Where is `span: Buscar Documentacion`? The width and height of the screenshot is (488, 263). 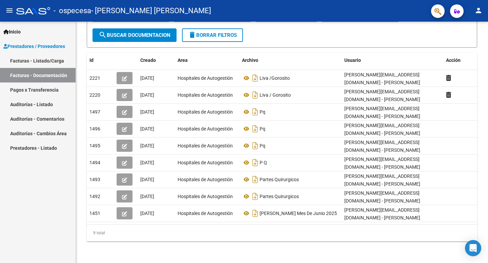
span: Buscar Documentacion is located at coordinates (134, 35).